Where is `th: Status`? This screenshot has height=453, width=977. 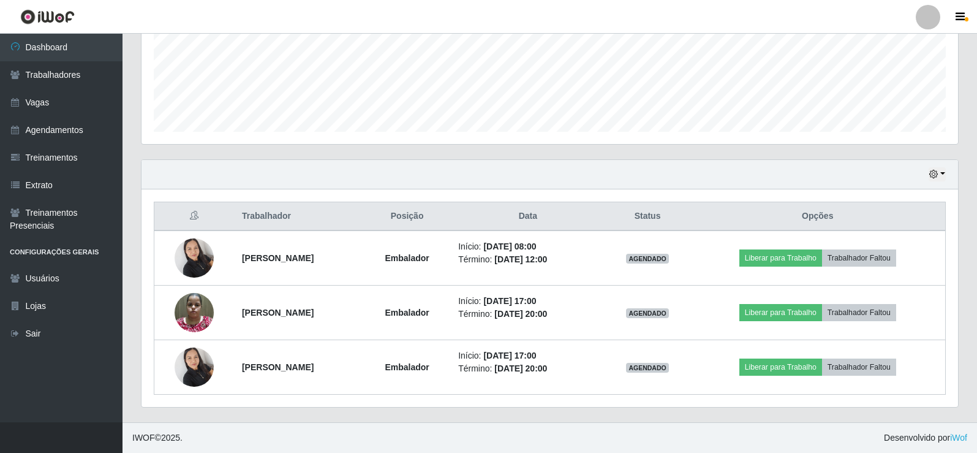 th: Status is located at coordinates (647, 216).